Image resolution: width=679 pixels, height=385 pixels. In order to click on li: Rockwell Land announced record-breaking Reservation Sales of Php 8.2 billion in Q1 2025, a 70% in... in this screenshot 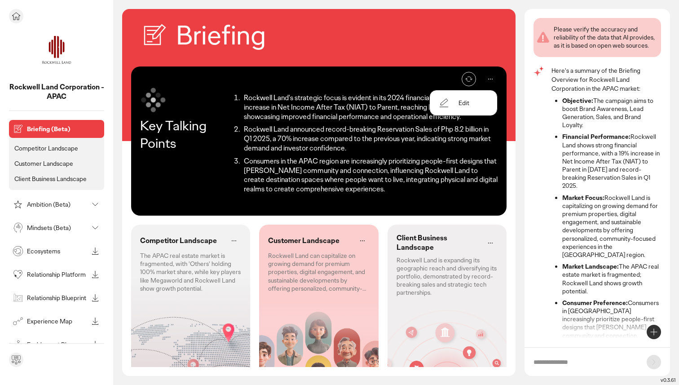, I will do `click(369, 139)`.